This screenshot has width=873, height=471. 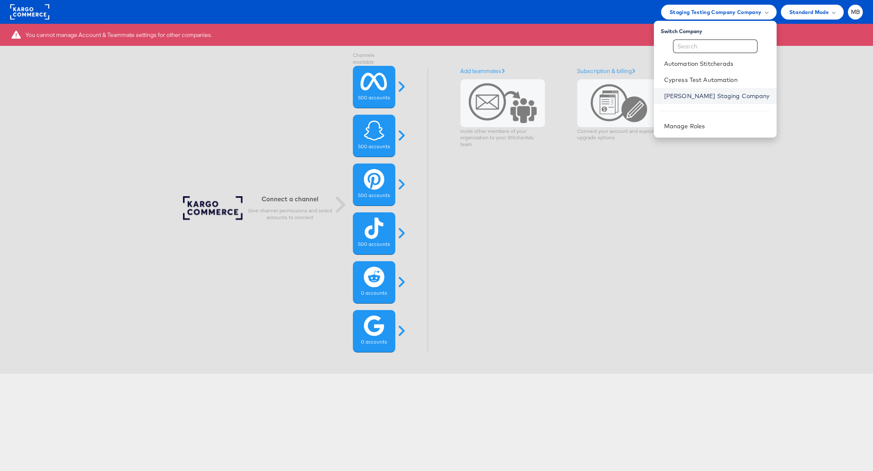 I want to click on div: Switch Company, so click(x=719, y=29).